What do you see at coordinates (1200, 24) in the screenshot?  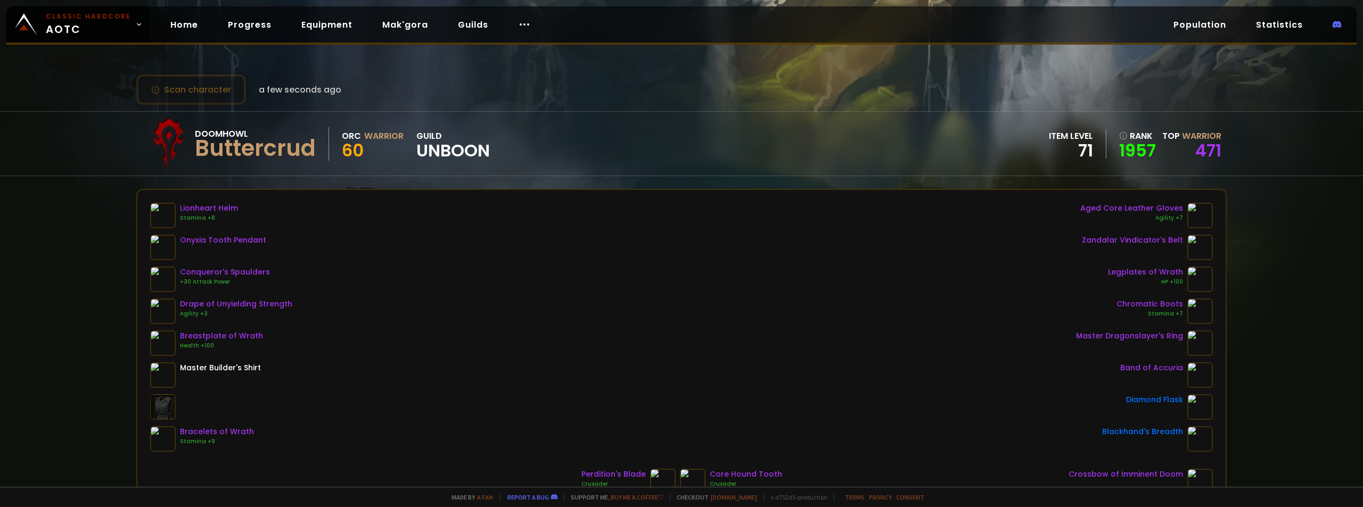 I see `a: Population` at bounding box center [1200, 24].